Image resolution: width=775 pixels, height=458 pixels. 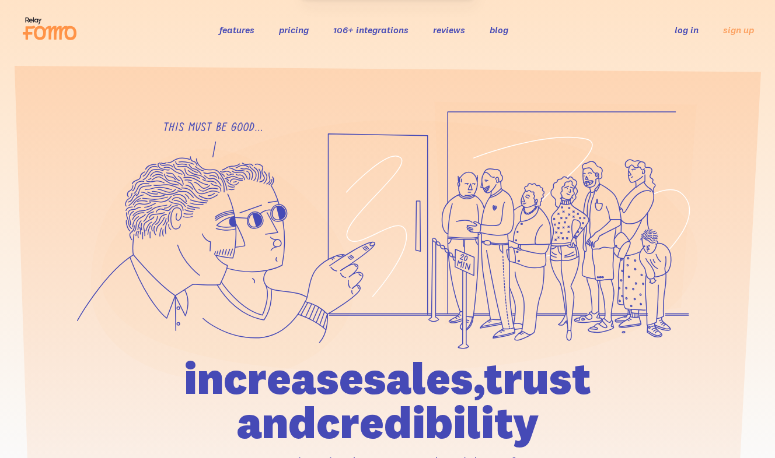 What do you see at coordinates (686, 30) in the screenshot?
I see `a: log in` at bounding box center [686, 30].